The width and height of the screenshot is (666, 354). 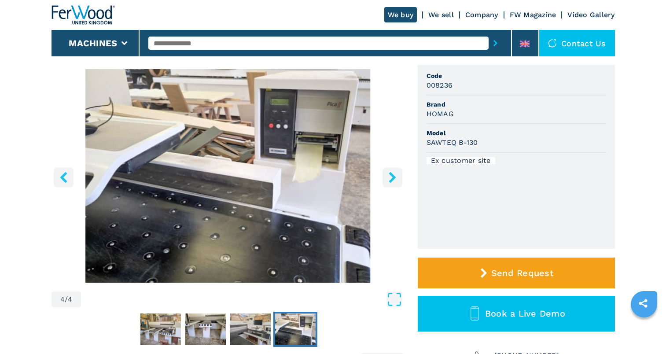 I want to click on button: Machines, so click(x=93, y=43).